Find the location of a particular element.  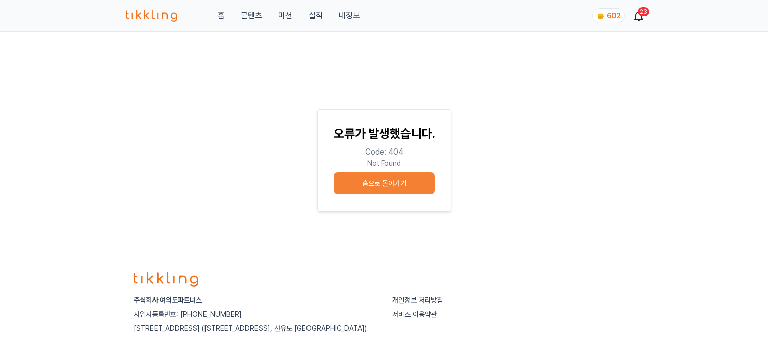

button: 미션 is located at coordinates (285, 16).